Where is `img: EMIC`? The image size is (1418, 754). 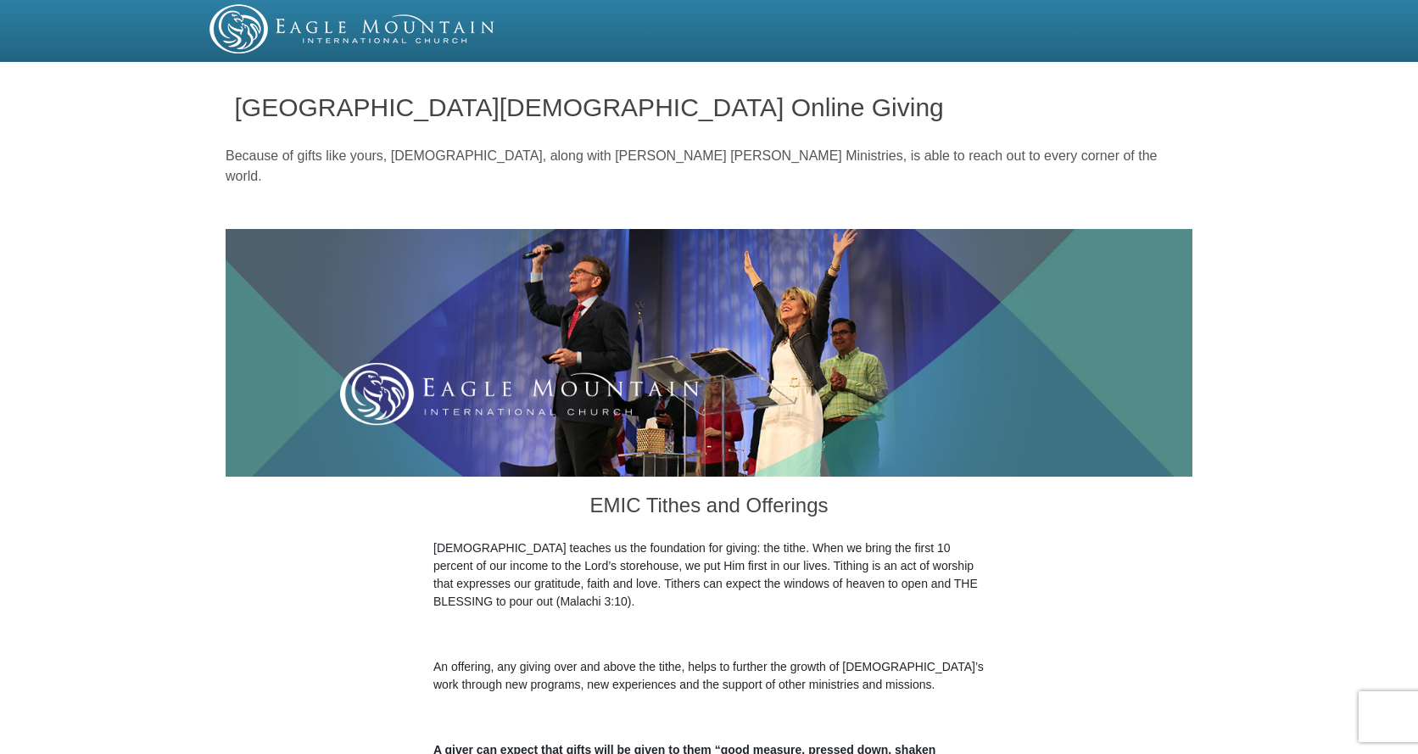 img: EMIC is located at coordinates (353, 29).